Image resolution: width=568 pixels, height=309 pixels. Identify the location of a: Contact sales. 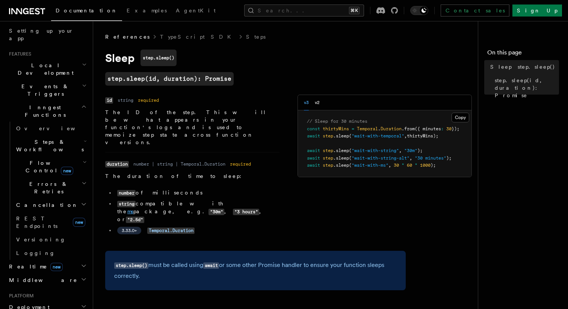
(475, 11).